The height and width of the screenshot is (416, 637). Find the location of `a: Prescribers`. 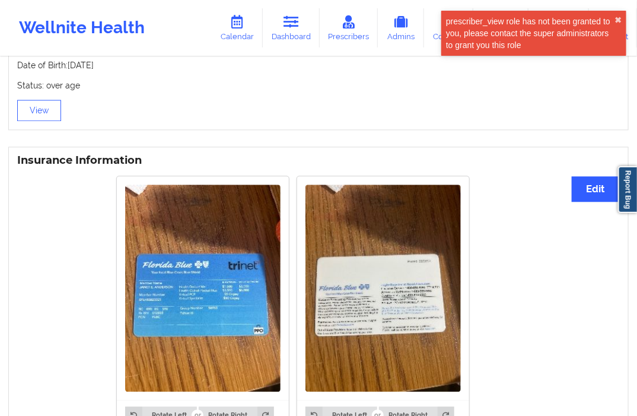

a: Prescribers is located at coordinates (349, 28).